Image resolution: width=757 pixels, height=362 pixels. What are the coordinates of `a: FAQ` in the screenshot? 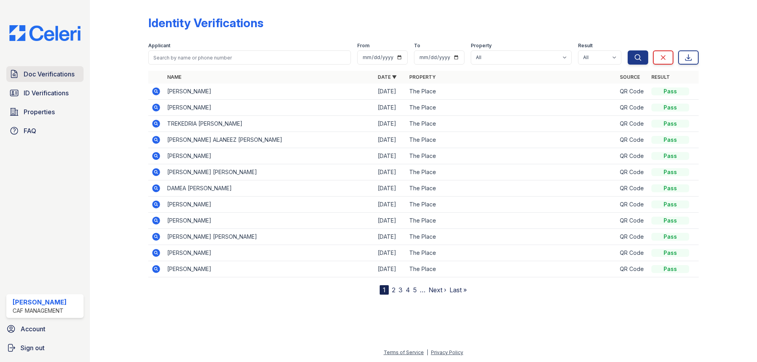 It's located at (45, 131).